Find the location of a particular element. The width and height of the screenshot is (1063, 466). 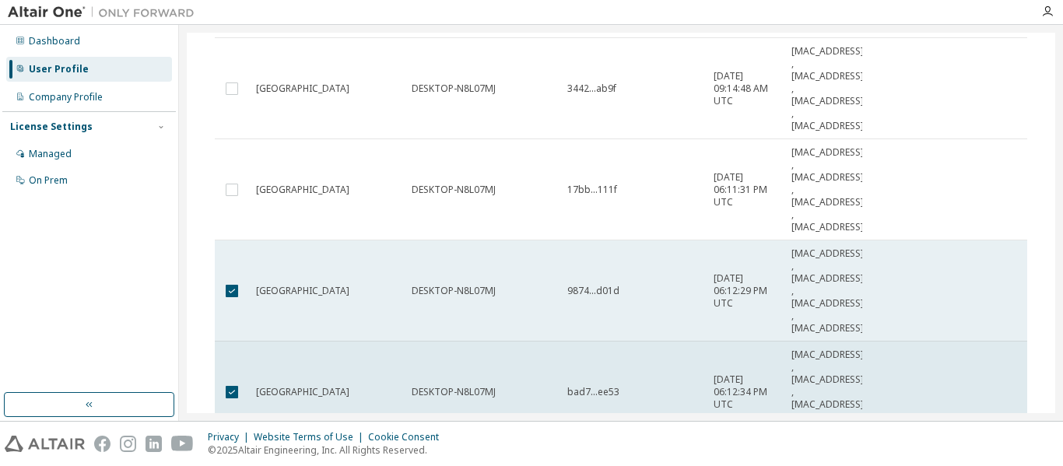

div: License Settings is located at coordinates (51, 127).